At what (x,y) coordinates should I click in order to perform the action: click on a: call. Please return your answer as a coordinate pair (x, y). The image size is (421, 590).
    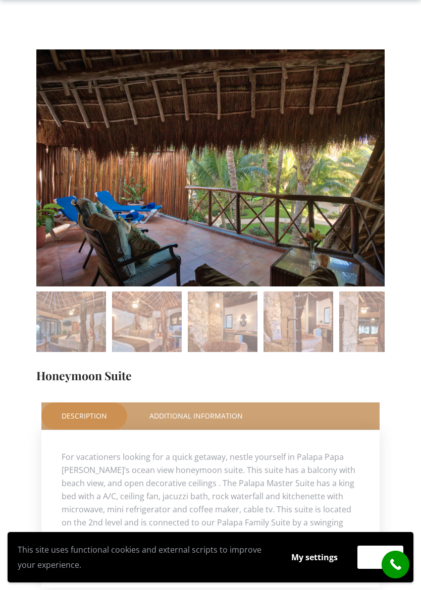
    Looking at the image, I should click on (395, 565).